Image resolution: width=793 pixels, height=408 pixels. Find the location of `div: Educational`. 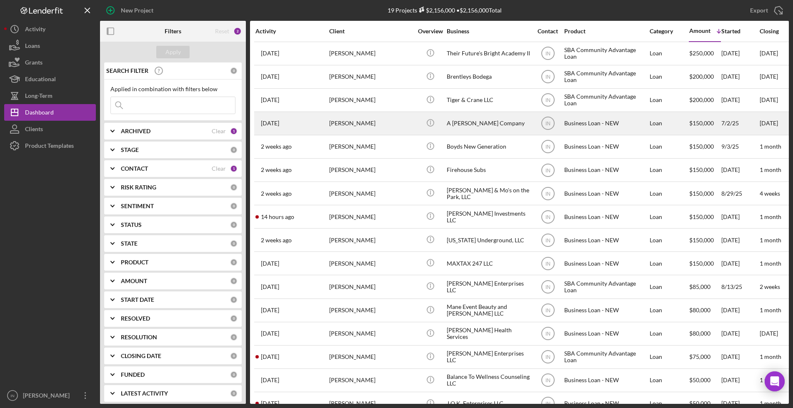

div: Educational is located at coordinates (40, 80).